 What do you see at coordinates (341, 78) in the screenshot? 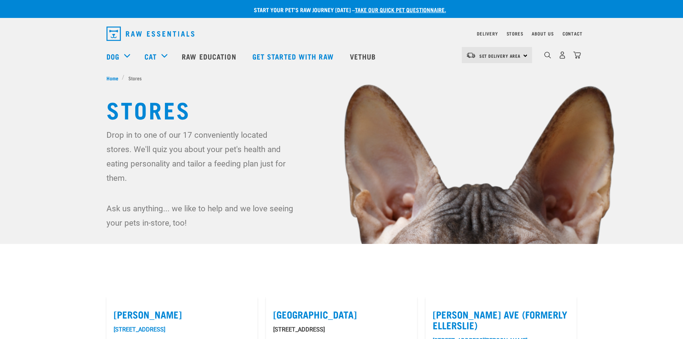
I see `nav: breadcrumbs` at bounding box center [341, 78].